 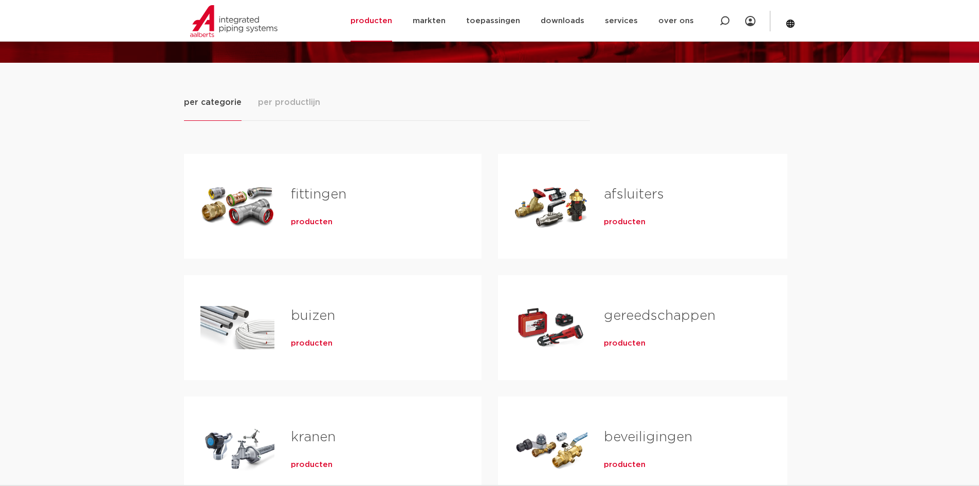 I want to click on a: fittingen, so click(x=319, y=194).